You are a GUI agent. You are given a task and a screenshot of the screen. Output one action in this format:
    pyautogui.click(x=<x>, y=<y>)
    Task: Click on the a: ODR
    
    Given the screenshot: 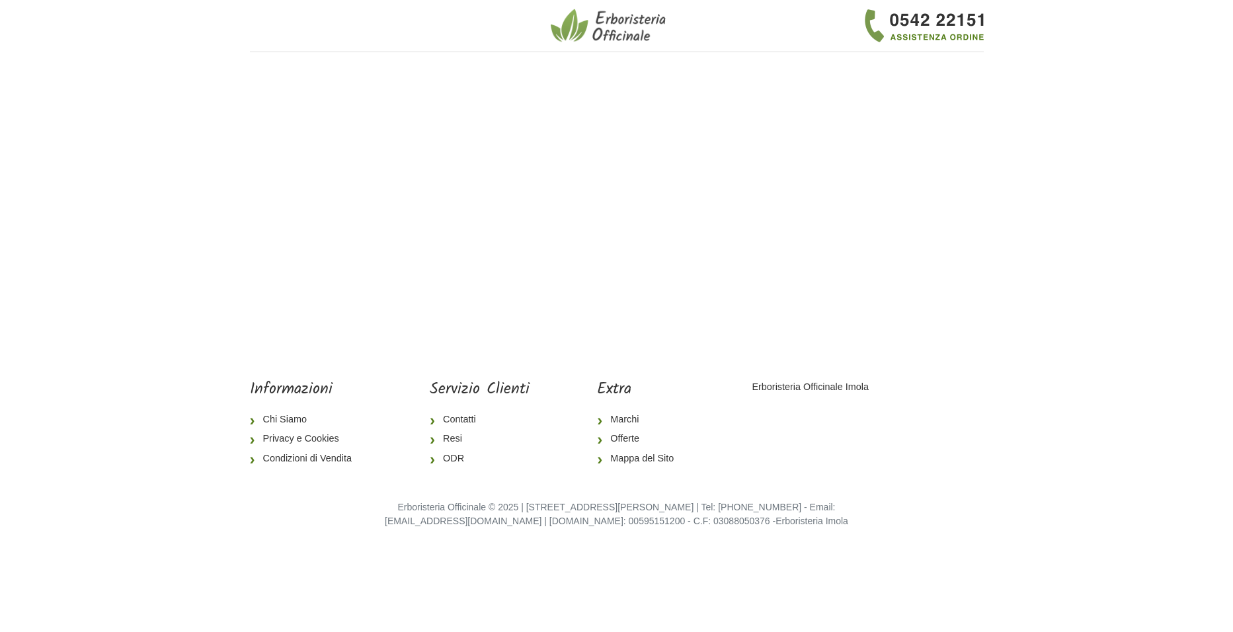 What is the action you would take?
    pyautogui.click(x=479, y=459)
    